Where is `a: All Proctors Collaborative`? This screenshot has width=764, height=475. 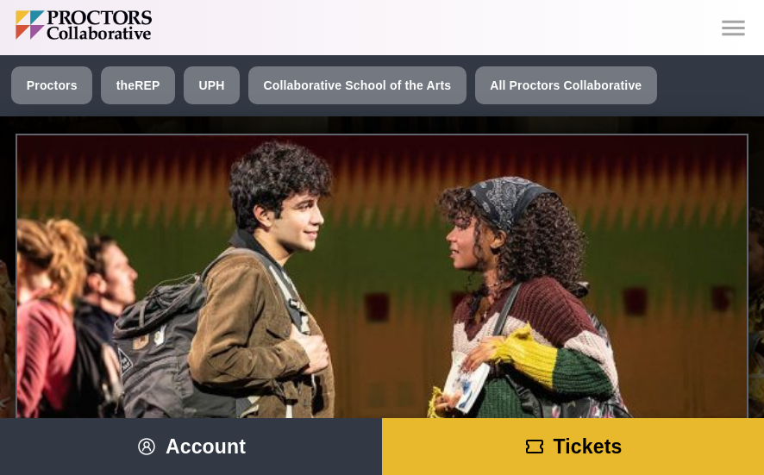 a: All Proctors Collaborative is located at coordinates (565, 85).